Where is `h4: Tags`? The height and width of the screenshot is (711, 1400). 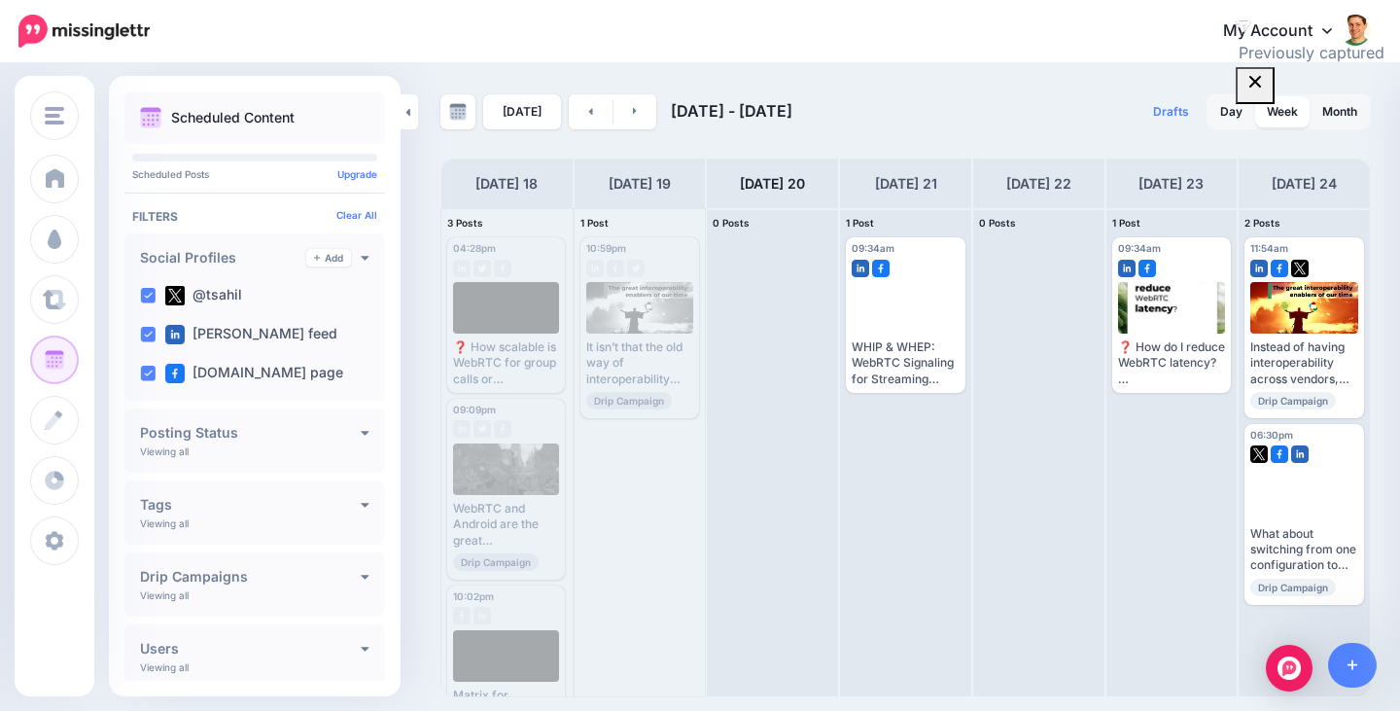
h4: Tags is located at coordinates (250, 505).